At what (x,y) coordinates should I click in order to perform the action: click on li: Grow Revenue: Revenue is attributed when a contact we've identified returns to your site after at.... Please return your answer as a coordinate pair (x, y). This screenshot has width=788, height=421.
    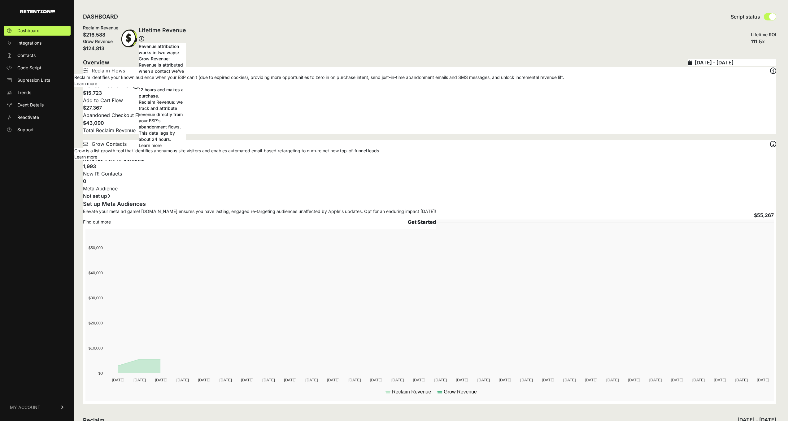
    Looking at the image, I should click on (162, 77).